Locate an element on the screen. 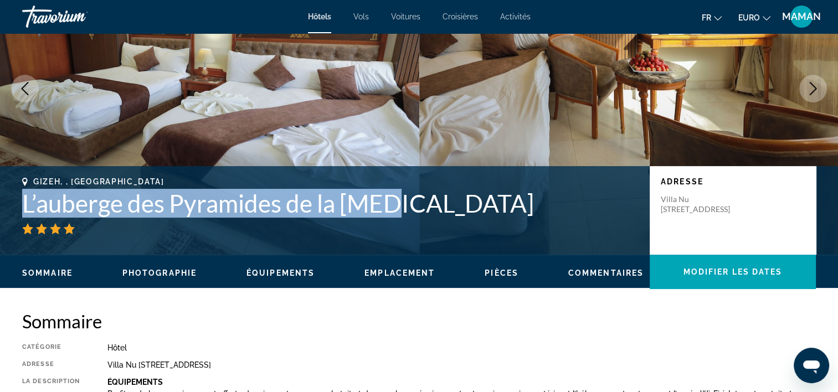 The width and height of the screenshot is (838, 392). button: Emplacement is located at coordinates (399, 273).